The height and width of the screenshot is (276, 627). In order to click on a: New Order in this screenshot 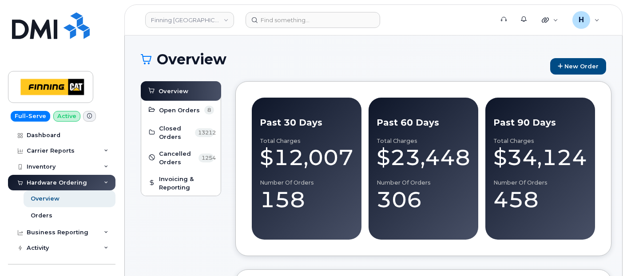, I will do `click(578, 66)`.